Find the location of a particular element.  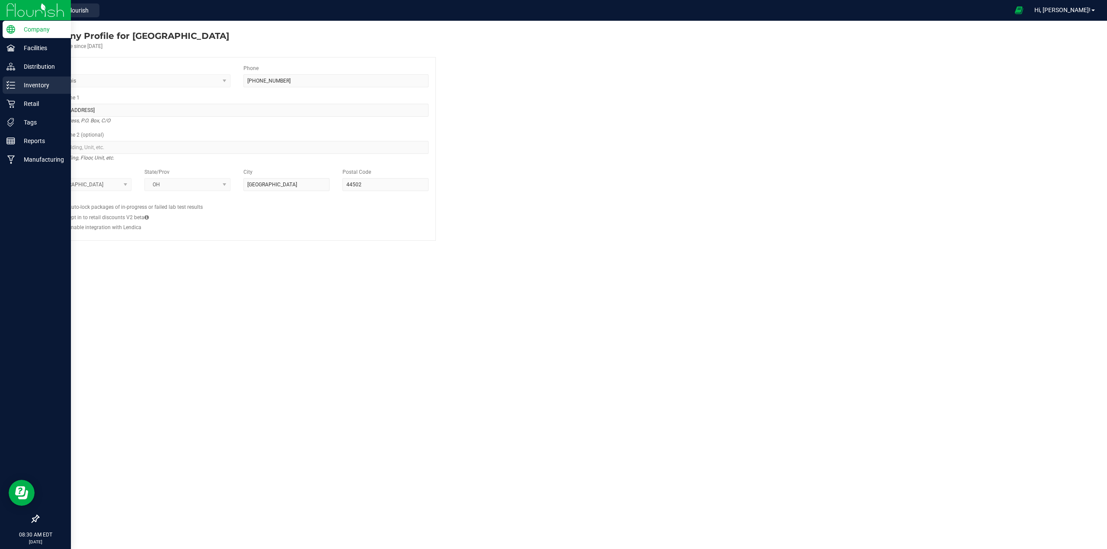

p: Facilities is located at coordinates (41, 48).